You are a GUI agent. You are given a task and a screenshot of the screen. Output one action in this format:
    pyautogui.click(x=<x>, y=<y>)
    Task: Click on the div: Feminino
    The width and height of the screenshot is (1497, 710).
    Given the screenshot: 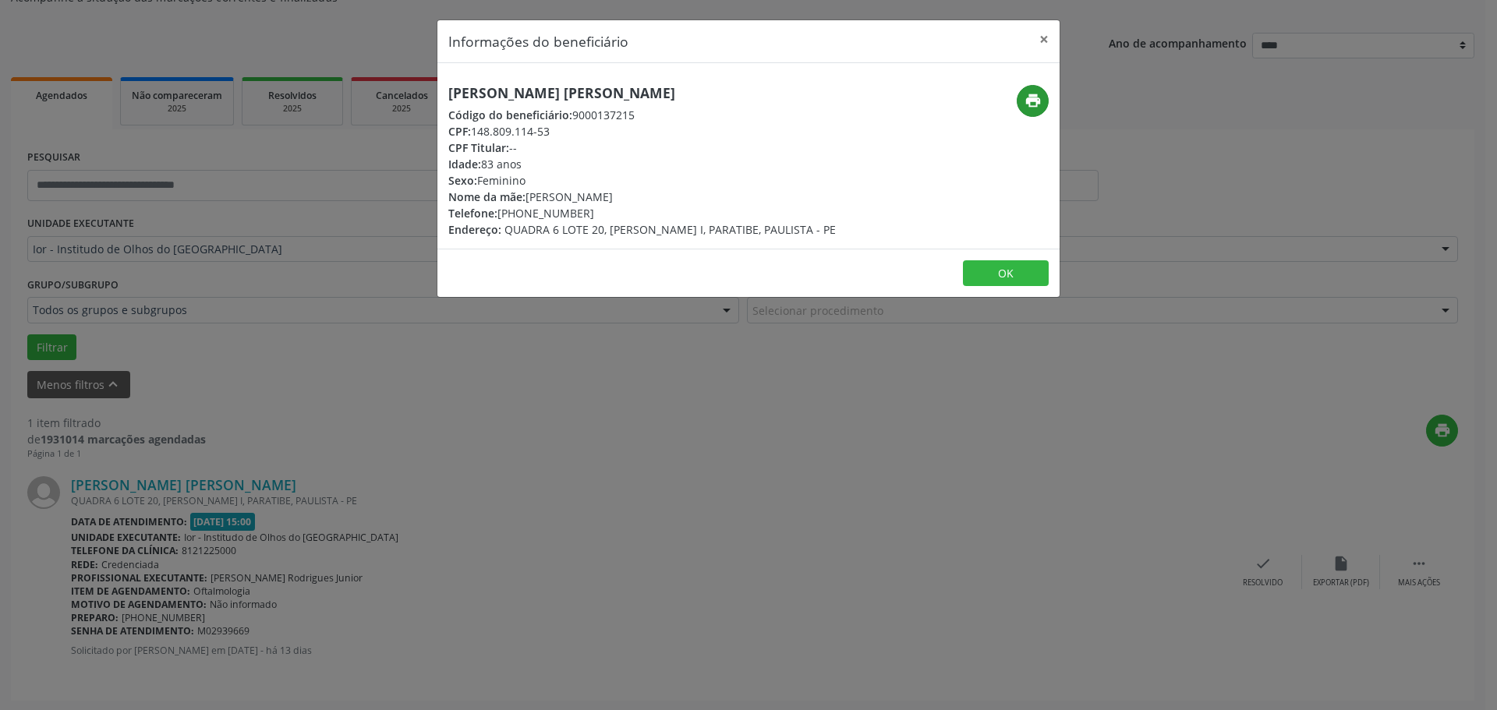 What is the action you would take?
    pyautogui.click(x=642, y=180)
    